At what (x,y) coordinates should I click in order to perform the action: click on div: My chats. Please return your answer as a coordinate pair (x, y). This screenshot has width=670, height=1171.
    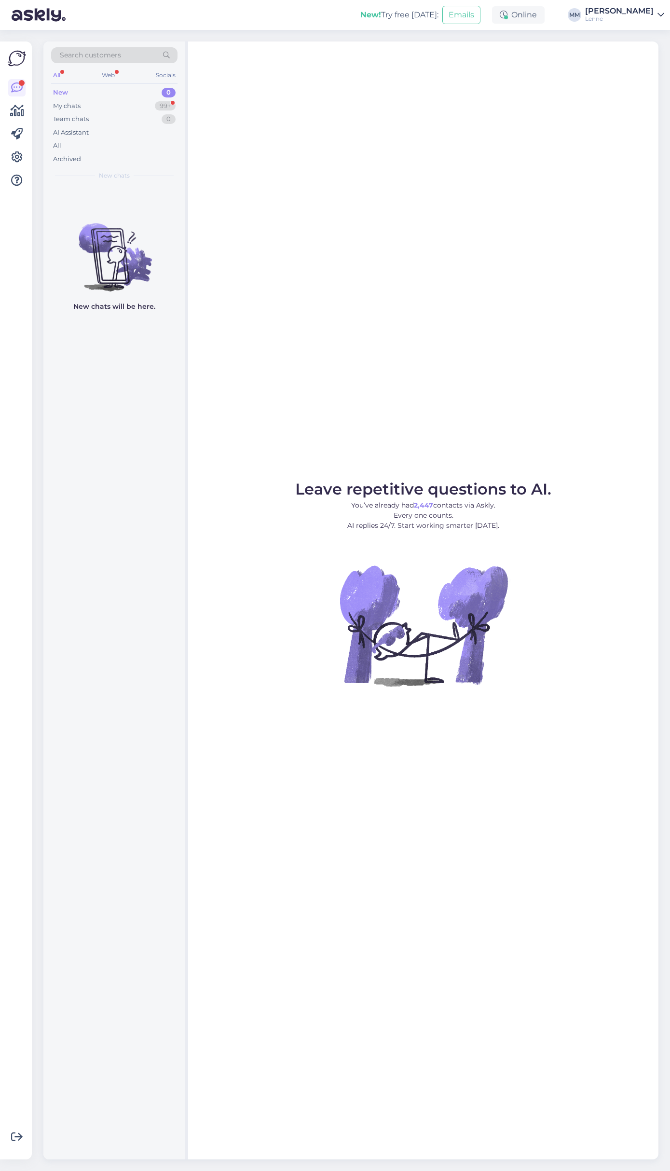
    Looking at the image, I should click on (67, 106).